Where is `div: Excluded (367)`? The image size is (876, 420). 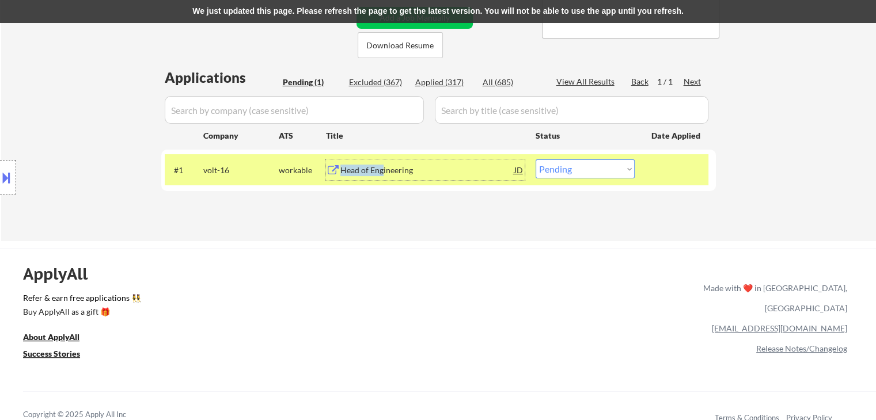 div: Excluded (367) is located at coordinates (378, 82).